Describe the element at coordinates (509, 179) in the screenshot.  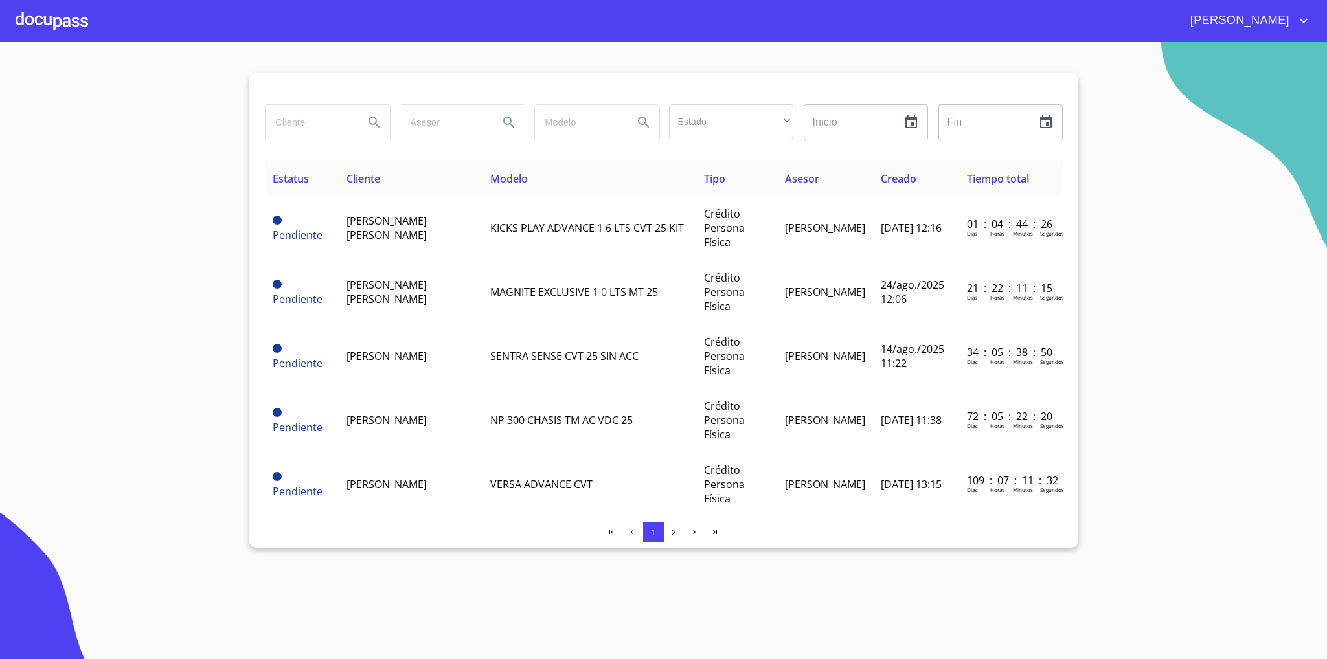
I see `span: Modelo` at that location.